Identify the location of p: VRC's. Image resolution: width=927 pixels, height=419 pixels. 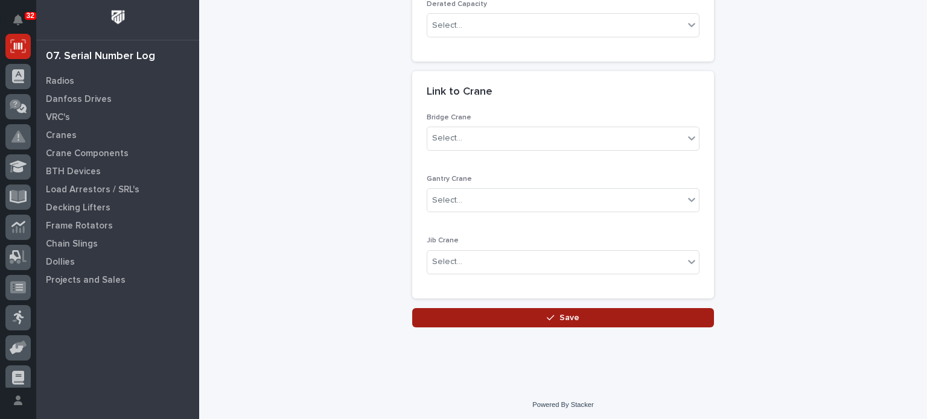
(58, 118).